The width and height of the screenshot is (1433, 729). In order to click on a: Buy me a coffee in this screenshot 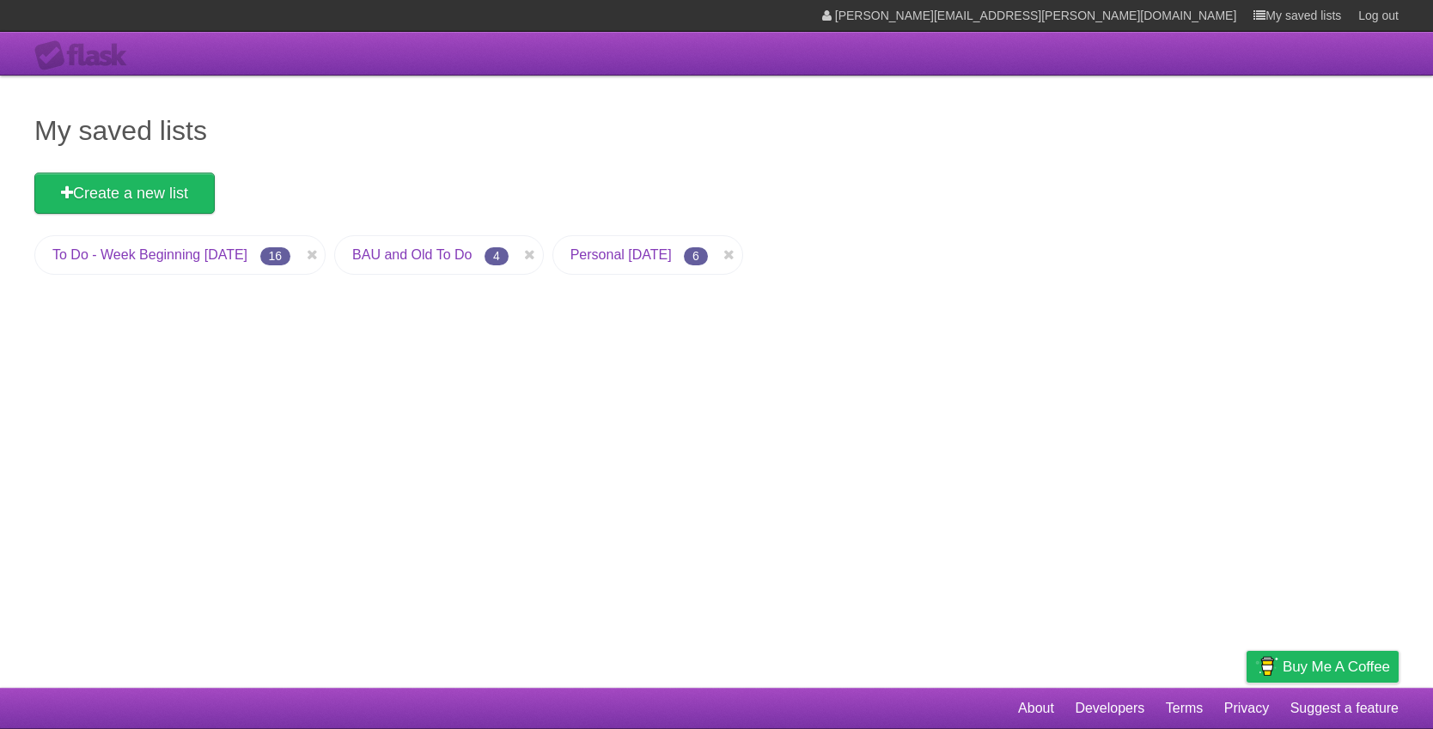, I will do `click(1322, 667)`.